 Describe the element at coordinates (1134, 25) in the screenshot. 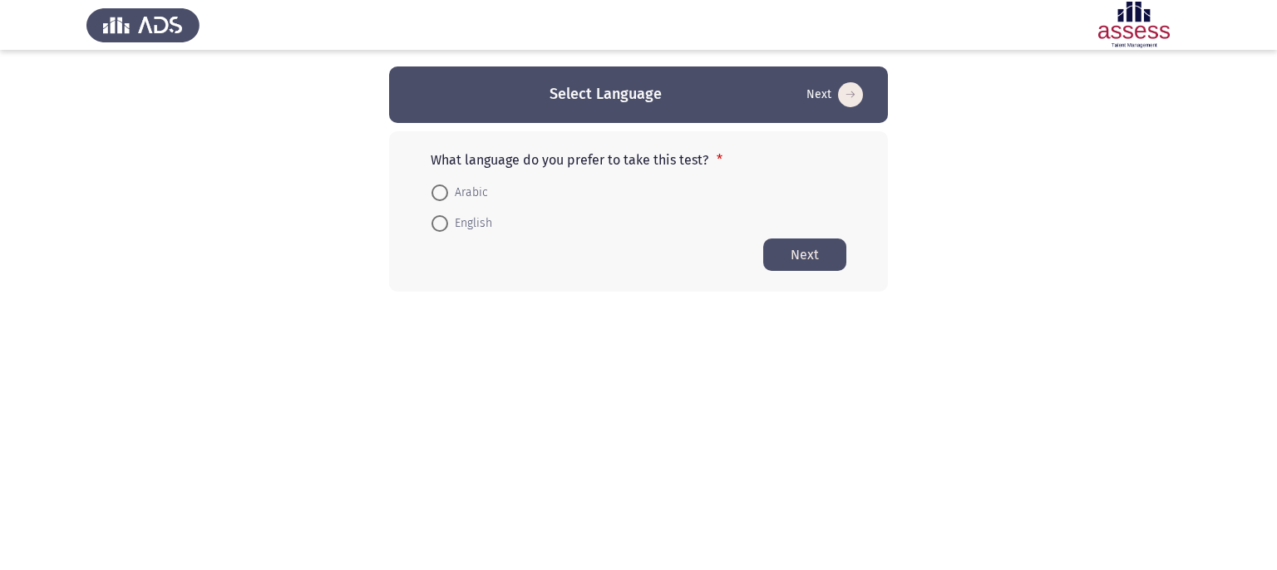

I see `img: Assessment logo of ASSESS Focus 4 Module Assessment` at that location.